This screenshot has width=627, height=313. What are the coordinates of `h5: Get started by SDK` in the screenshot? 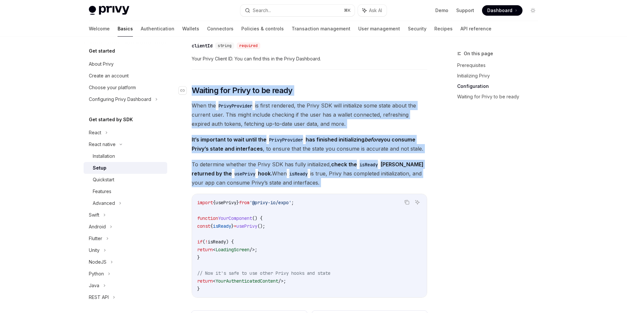 It's located at (111, 120).